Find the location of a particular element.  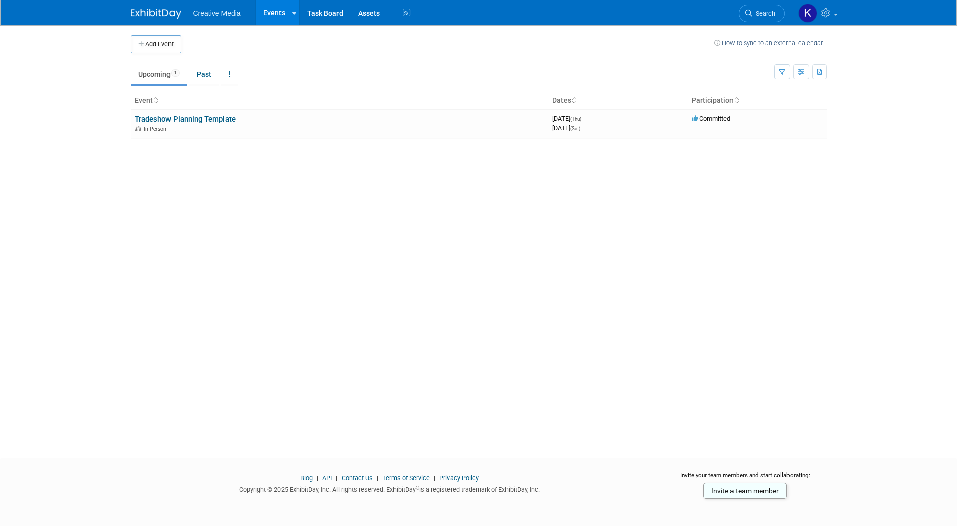

span: 1 is located at coordinates (175, 73).